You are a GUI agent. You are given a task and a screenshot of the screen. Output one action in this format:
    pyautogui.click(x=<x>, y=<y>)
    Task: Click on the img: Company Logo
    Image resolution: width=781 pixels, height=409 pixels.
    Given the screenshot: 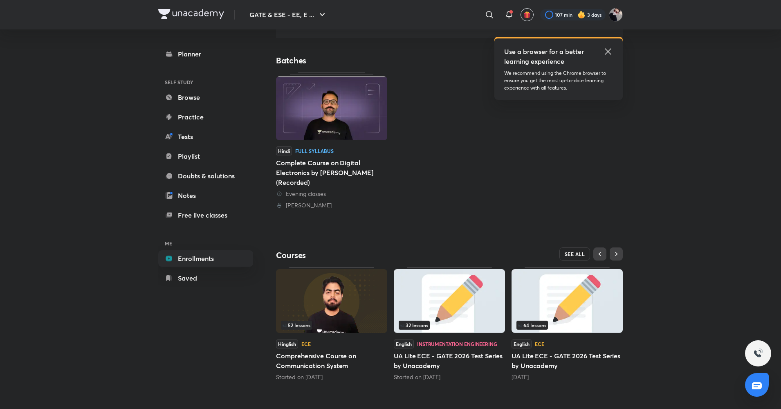 What is the action you would take?
    pyautogui.click(x=191, y=14)
    